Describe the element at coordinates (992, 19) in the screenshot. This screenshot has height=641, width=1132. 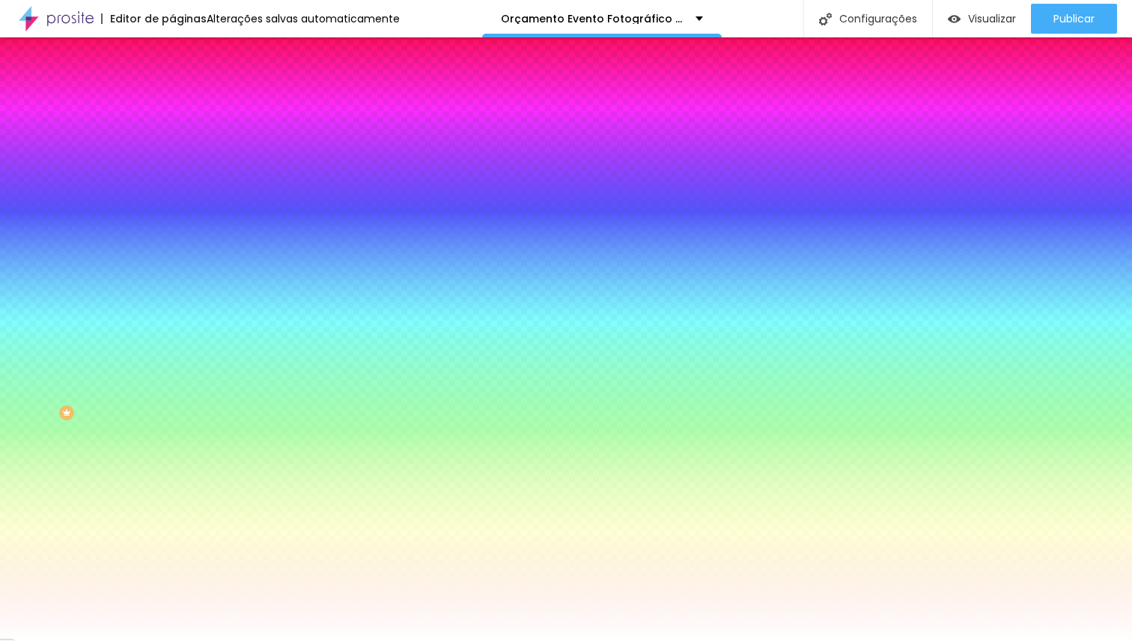
I see `span: Visualizar` at that location.